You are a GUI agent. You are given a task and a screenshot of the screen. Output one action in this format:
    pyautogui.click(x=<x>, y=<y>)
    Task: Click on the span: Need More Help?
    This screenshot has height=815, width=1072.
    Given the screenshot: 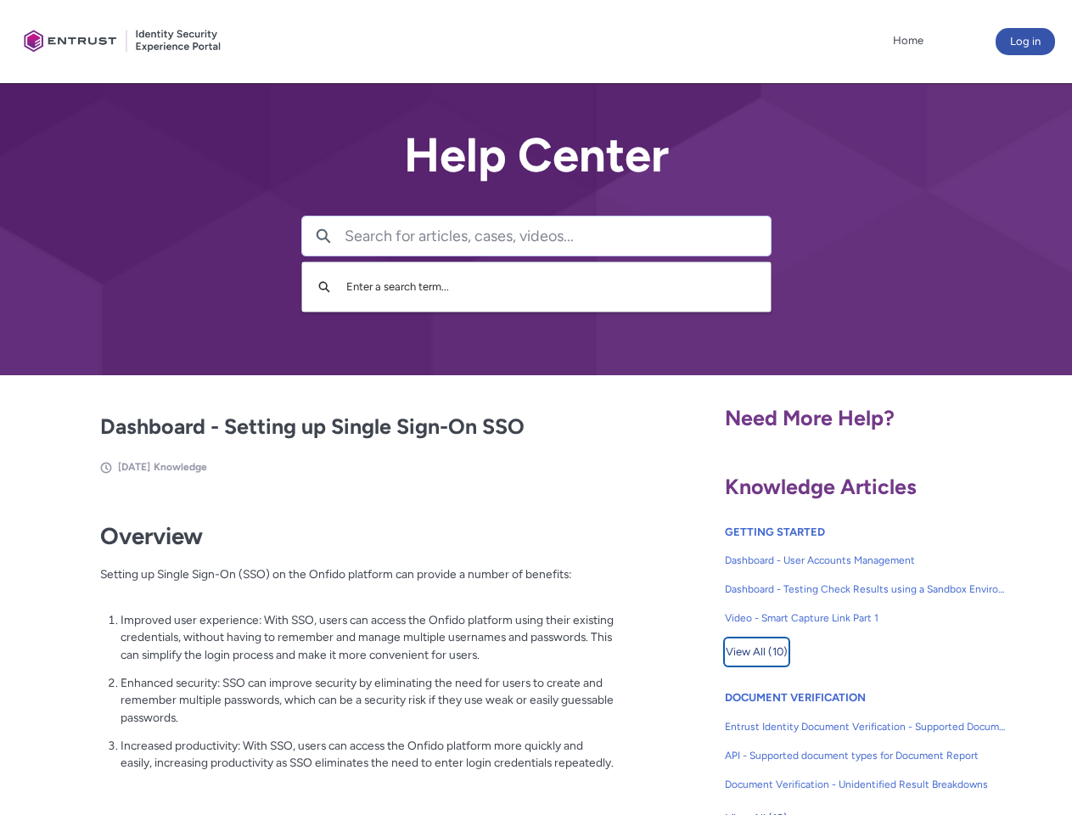 What is the action you would take?
    pyautogui.click(x=810, y=418)
    